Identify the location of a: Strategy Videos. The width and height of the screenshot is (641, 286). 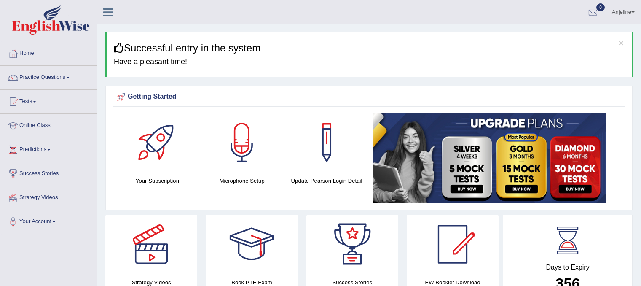
(48, 196).